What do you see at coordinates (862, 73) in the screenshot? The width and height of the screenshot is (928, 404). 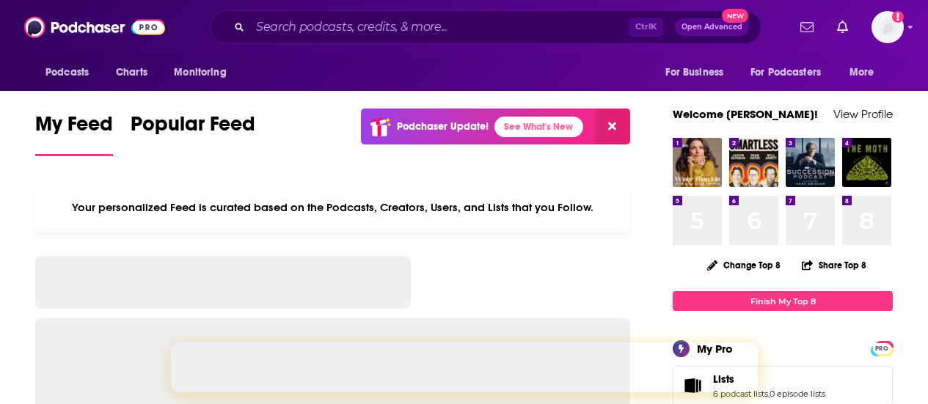 I see `span: More` at bounding box center [862, 73].